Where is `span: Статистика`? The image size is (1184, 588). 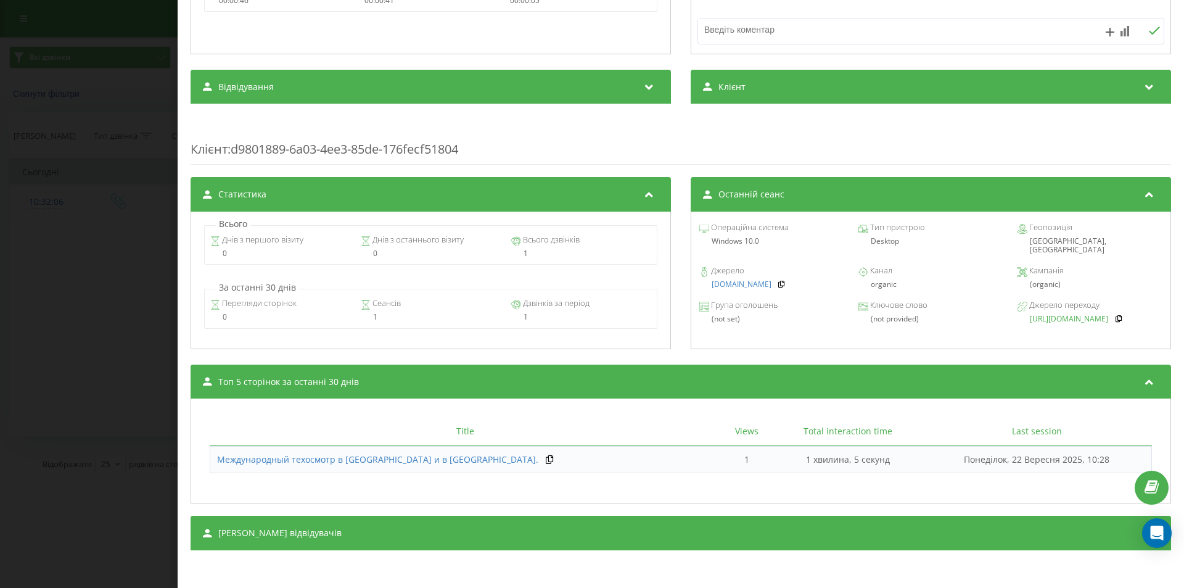
span: Статистика is located at coordinates (242, 194).